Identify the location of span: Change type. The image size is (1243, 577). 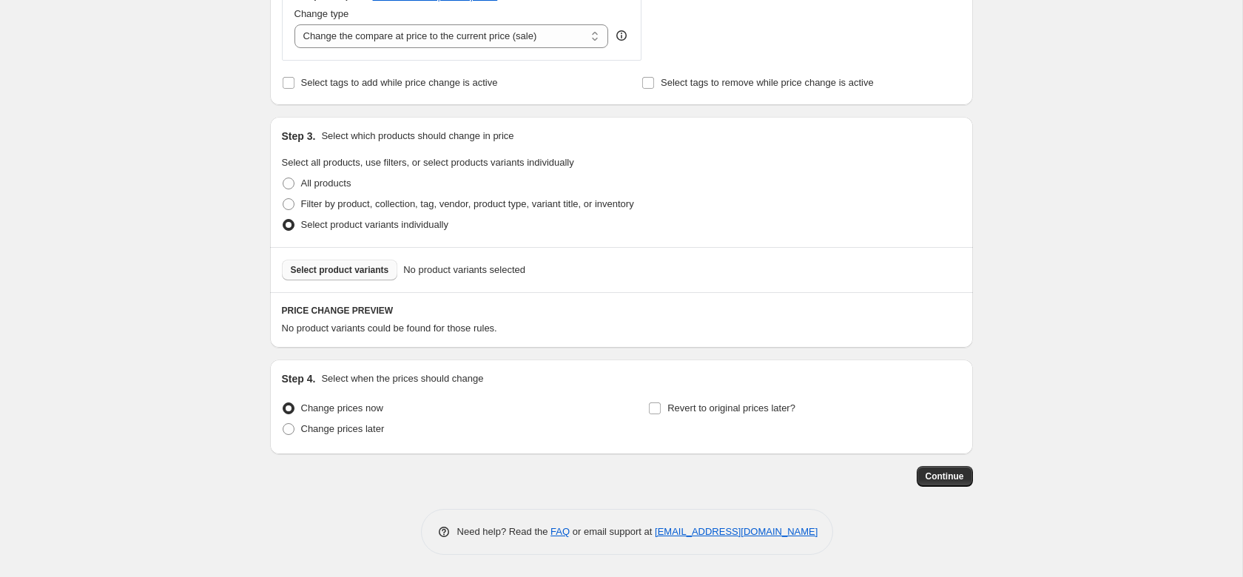
(322, 13).